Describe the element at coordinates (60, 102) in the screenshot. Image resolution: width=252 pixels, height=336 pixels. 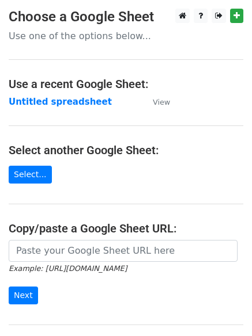
I see `strong: Untitled spreadsheet` at that location.